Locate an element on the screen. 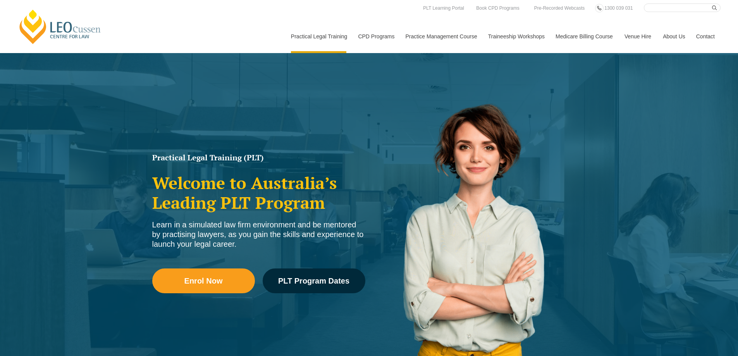 Image resolution: width=738 pixels, height=356 pixels. a: Traineeship Workshops is located at coordinates (516, 36).